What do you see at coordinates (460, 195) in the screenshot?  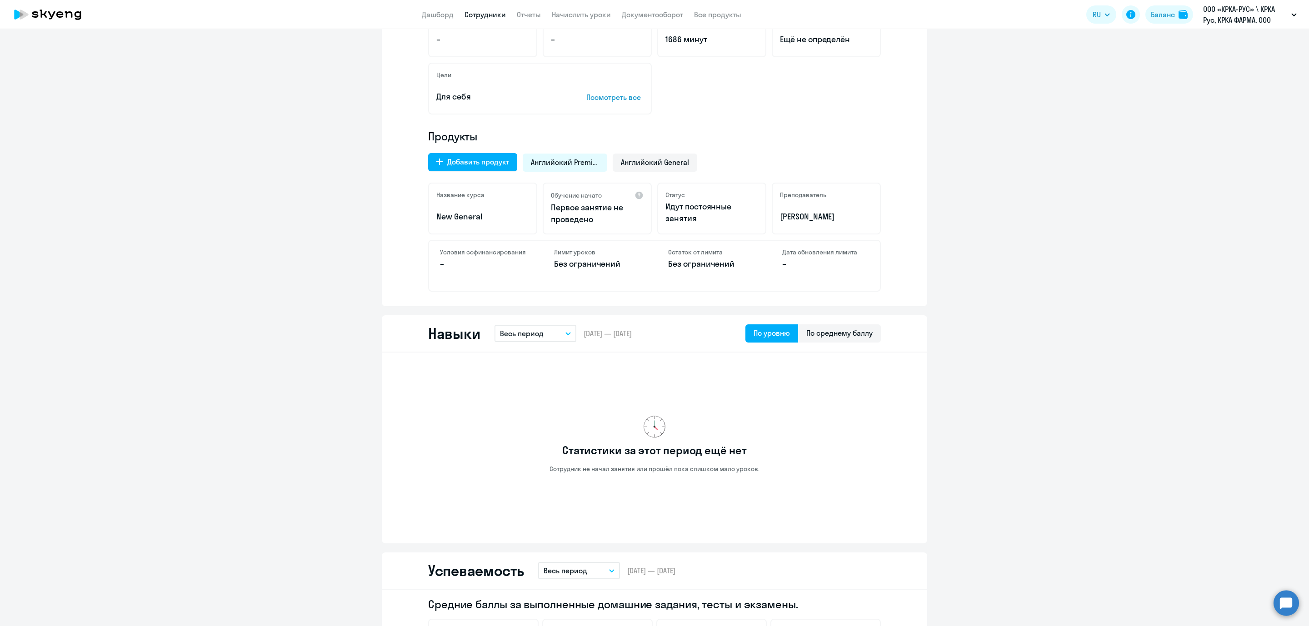 I see `h5: Название курса` at bounding box center [460, 195].